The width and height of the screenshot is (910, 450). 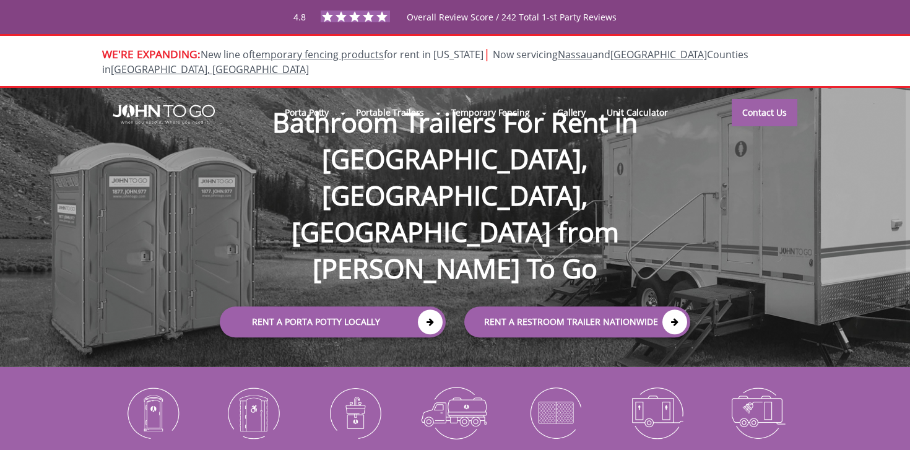 I want to click on img: Temporary-Fencing-cion_N.png, so click(x=555, y=413).